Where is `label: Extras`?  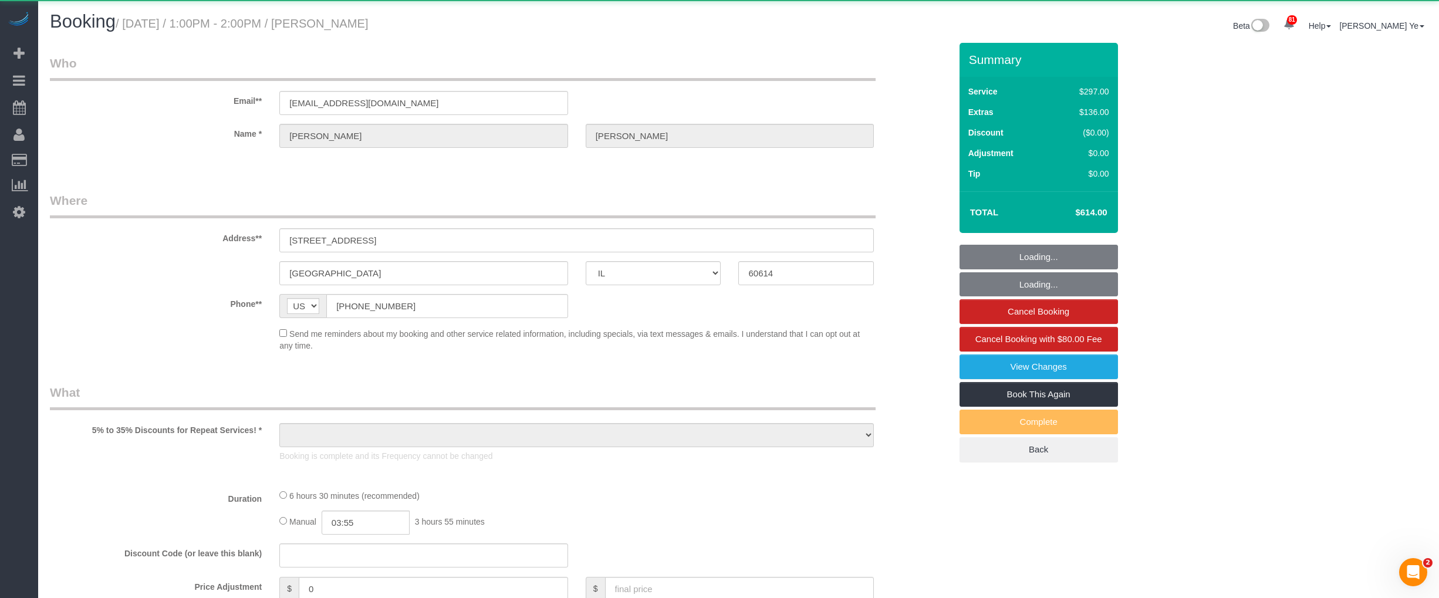 label: Extras is located at coordinates (980, 112).